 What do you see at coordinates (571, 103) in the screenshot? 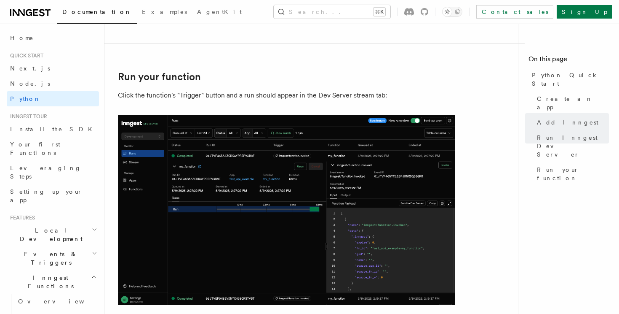
I see `a: Create an app` at bounding box center [571, 103].